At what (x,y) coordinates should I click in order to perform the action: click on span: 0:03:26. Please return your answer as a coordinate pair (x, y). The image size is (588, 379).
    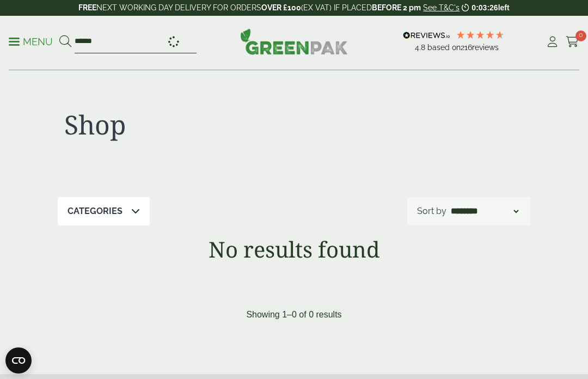
    Looking at the image, I should click on (485, 8).